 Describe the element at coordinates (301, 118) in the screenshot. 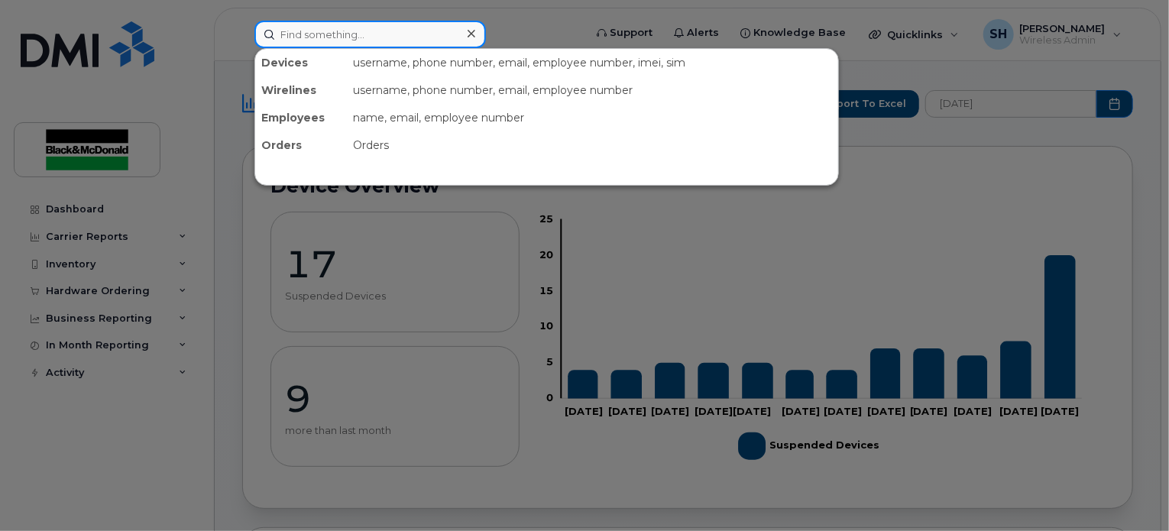

I see `div: Employees` at that location.